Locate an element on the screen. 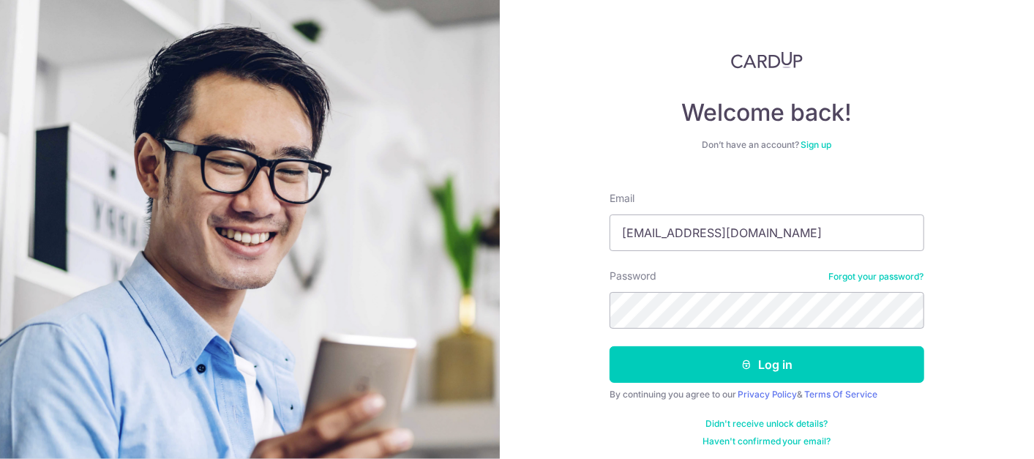  img: CardUp Logo is located at coordinates (767, 60).